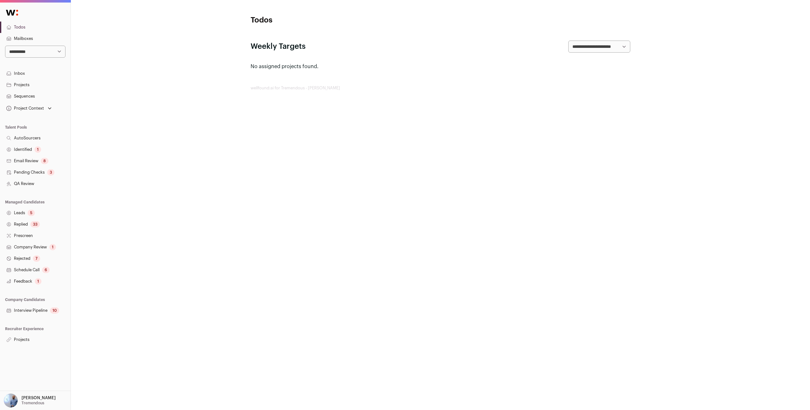 The width and height of the screenshot is (810, 410). I want to click on img: Wellfound, so click(12, 13).